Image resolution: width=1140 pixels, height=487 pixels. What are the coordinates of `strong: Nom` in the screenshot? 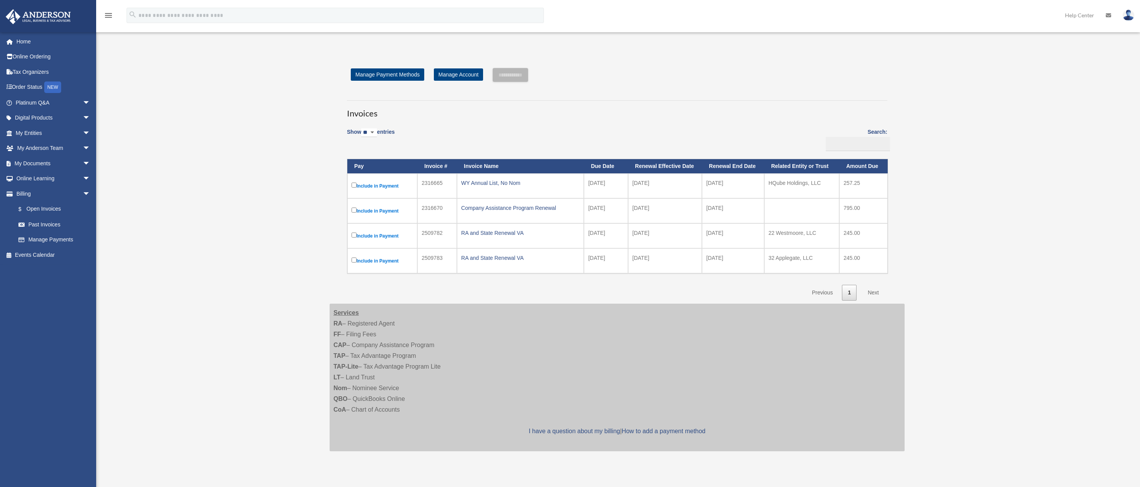 It's located at (340, 388).